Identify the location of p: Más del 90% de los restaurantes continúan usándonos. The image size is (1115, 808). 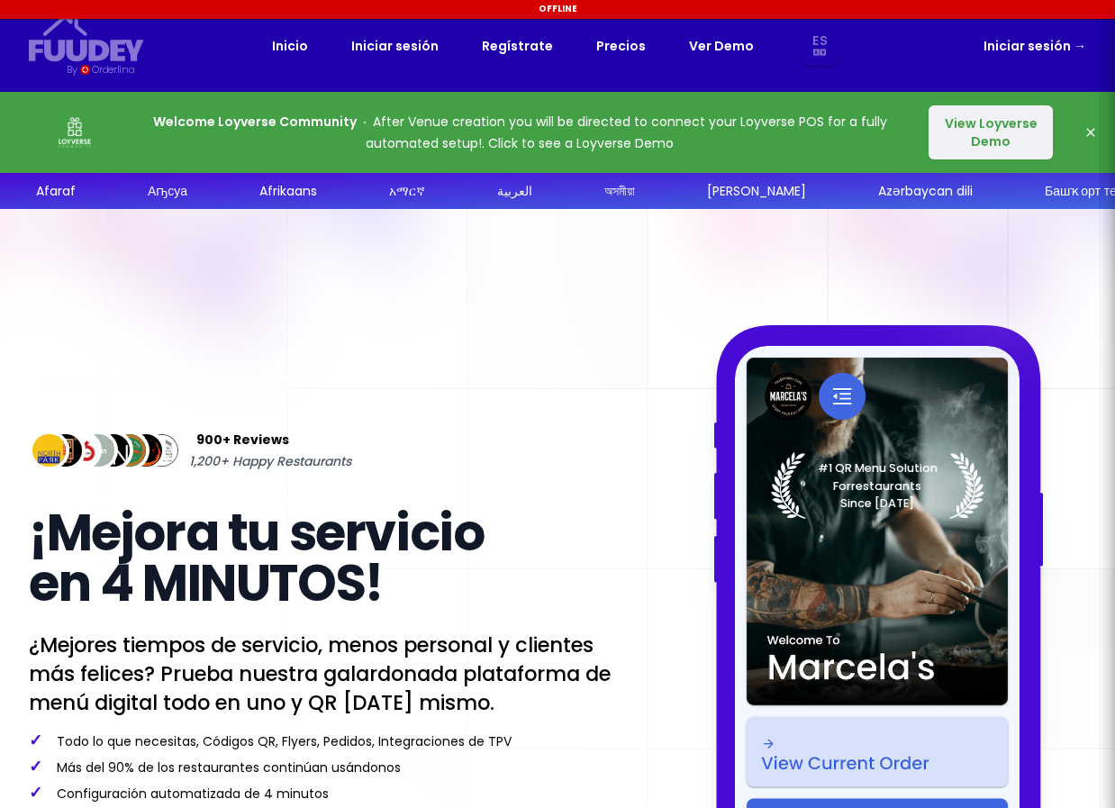
(331, 766).